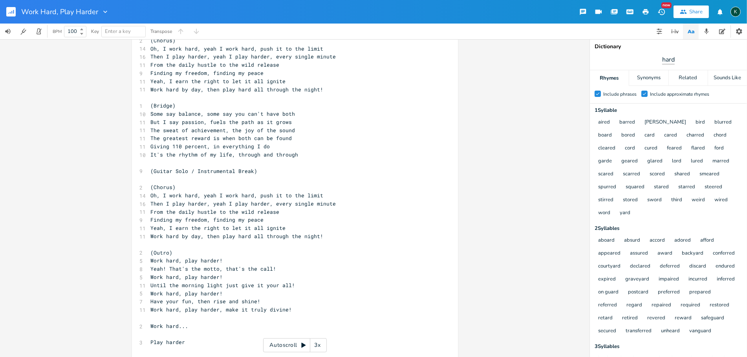 Image resolution: width=747 pixels, height=357 pixels. What do you see at coordinates (650, 136) in the screenshot?
I see `button: card` at bounding box center [650, 136].